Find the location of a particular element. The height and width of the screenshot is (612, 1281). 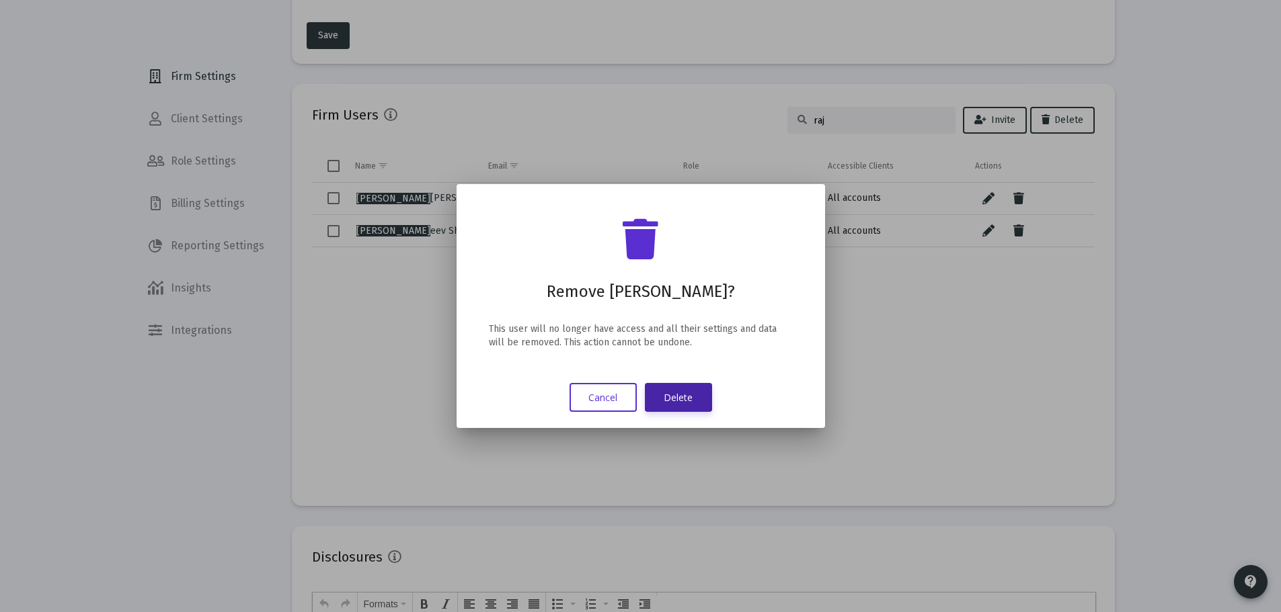

span: Only the statements provided directly to you from your investment custodian can provide a full an... is located at coordinates (388, 34).